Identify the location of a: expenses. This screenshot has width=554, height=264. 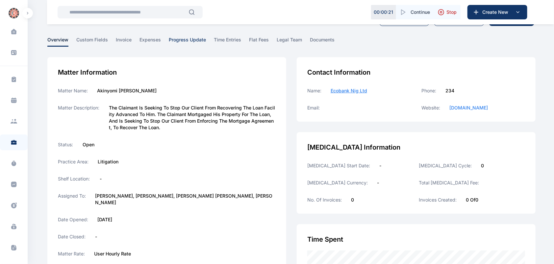
(154, 41).